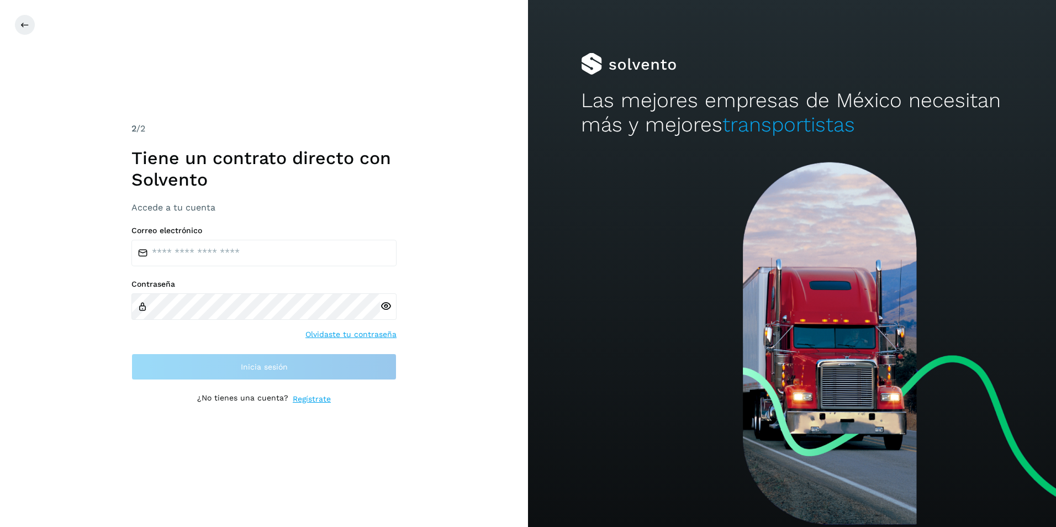  What do you see at coordinates (312, 399) in the screenshot?
I see `a: Regístrate` at bounding box center [312, 399].